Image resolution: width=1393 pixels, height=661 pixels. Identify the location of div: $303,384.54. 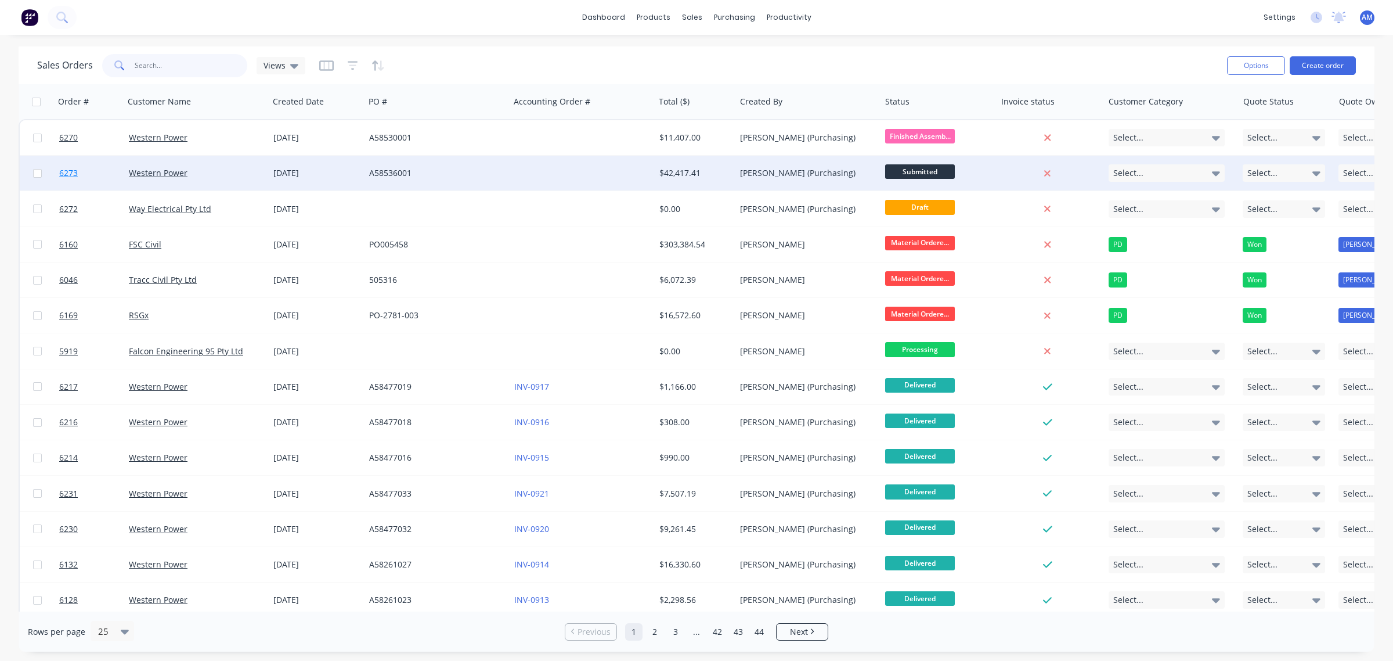
(694, 244).